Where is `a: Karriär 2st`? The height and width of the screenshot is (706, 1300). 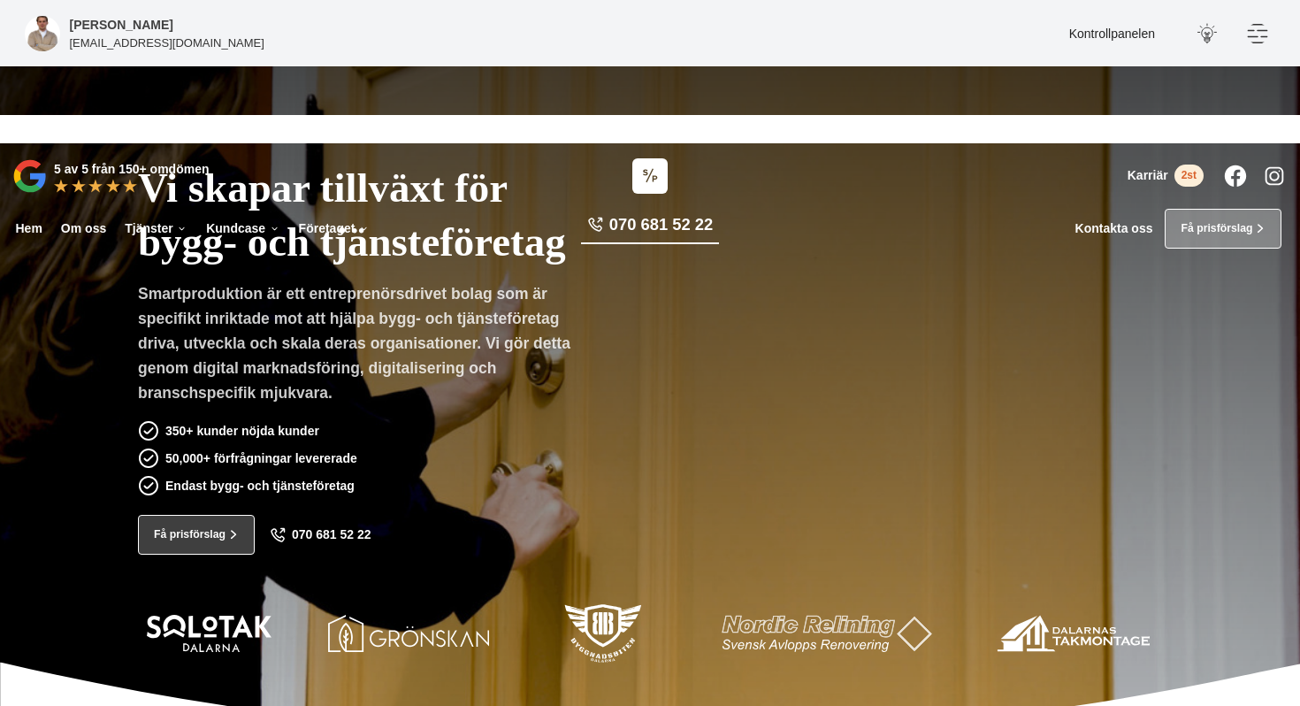 a: Karriär 2st is located at coordinates (1165, 175).